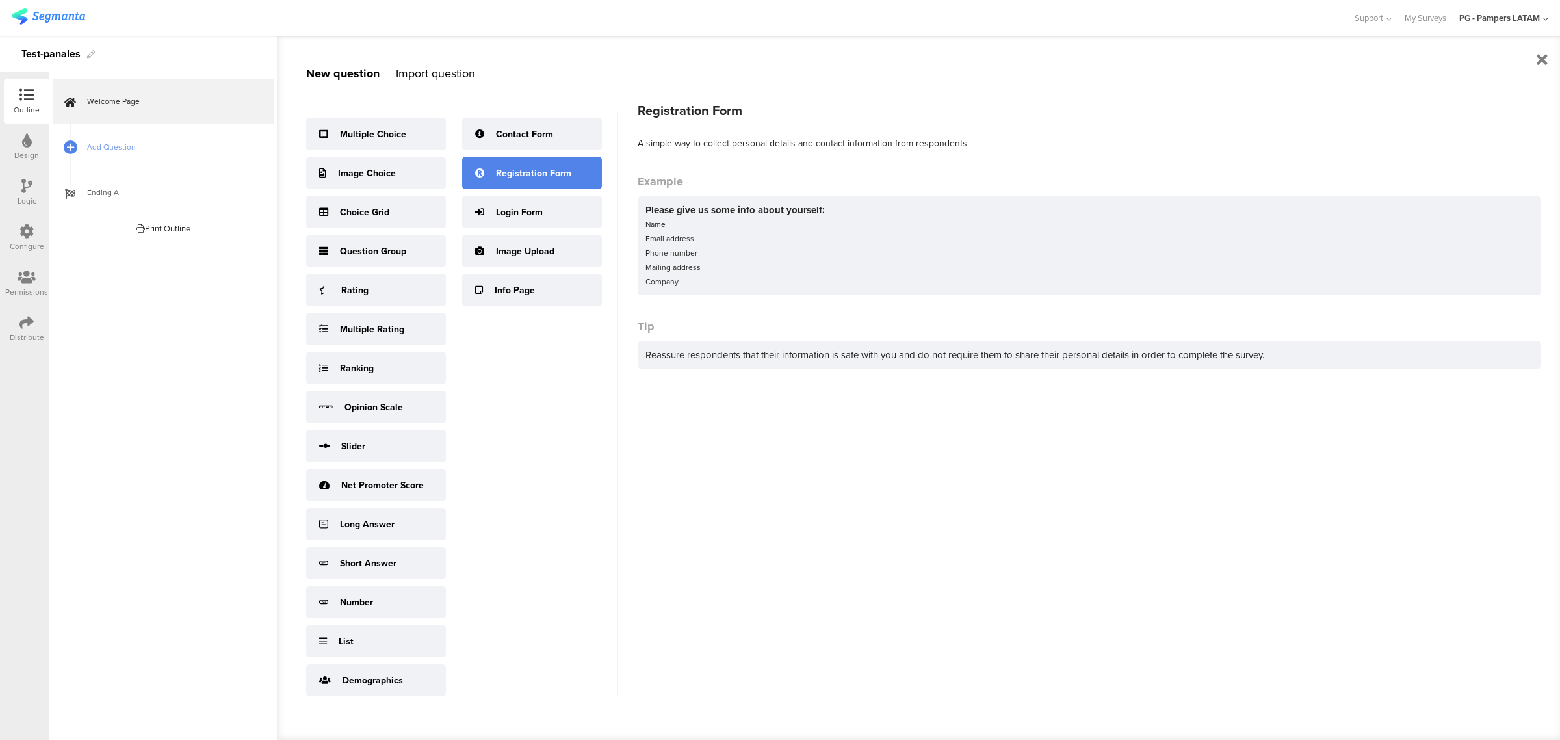 The height and width of the screenshot is (740, 1560). I want to click on div: Name Email address Phone number Mailing address Company, so click(1090, 253).